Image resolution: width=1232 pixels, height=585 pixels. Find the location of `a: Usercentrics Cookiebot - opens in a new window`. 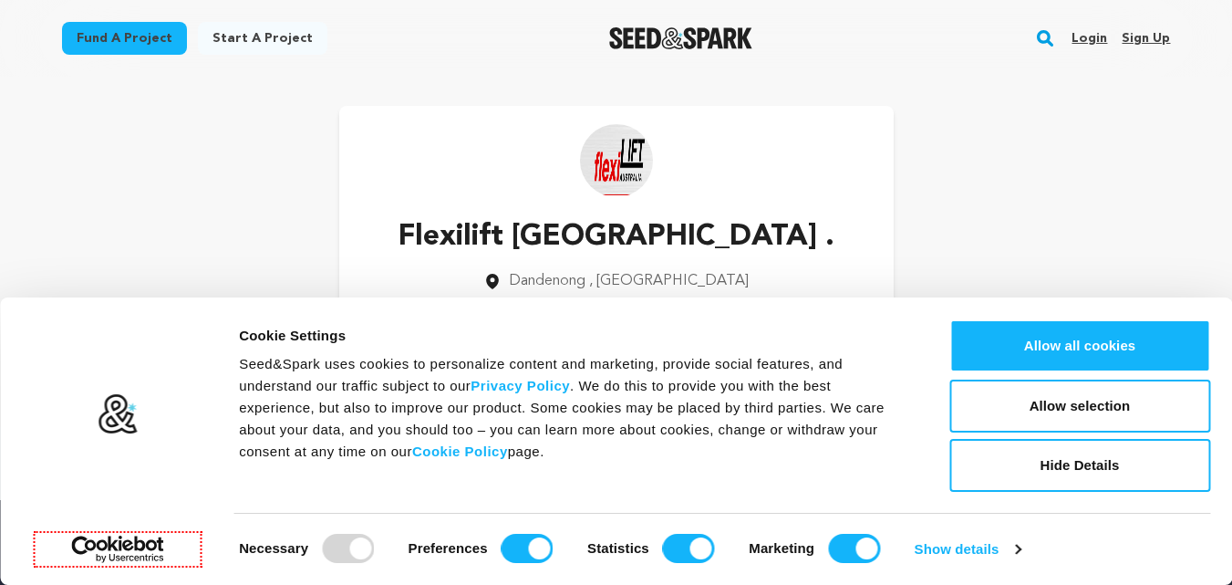

a: Usercentrics Cookiebot - opens in a new window is located at coordinates (118, 549).